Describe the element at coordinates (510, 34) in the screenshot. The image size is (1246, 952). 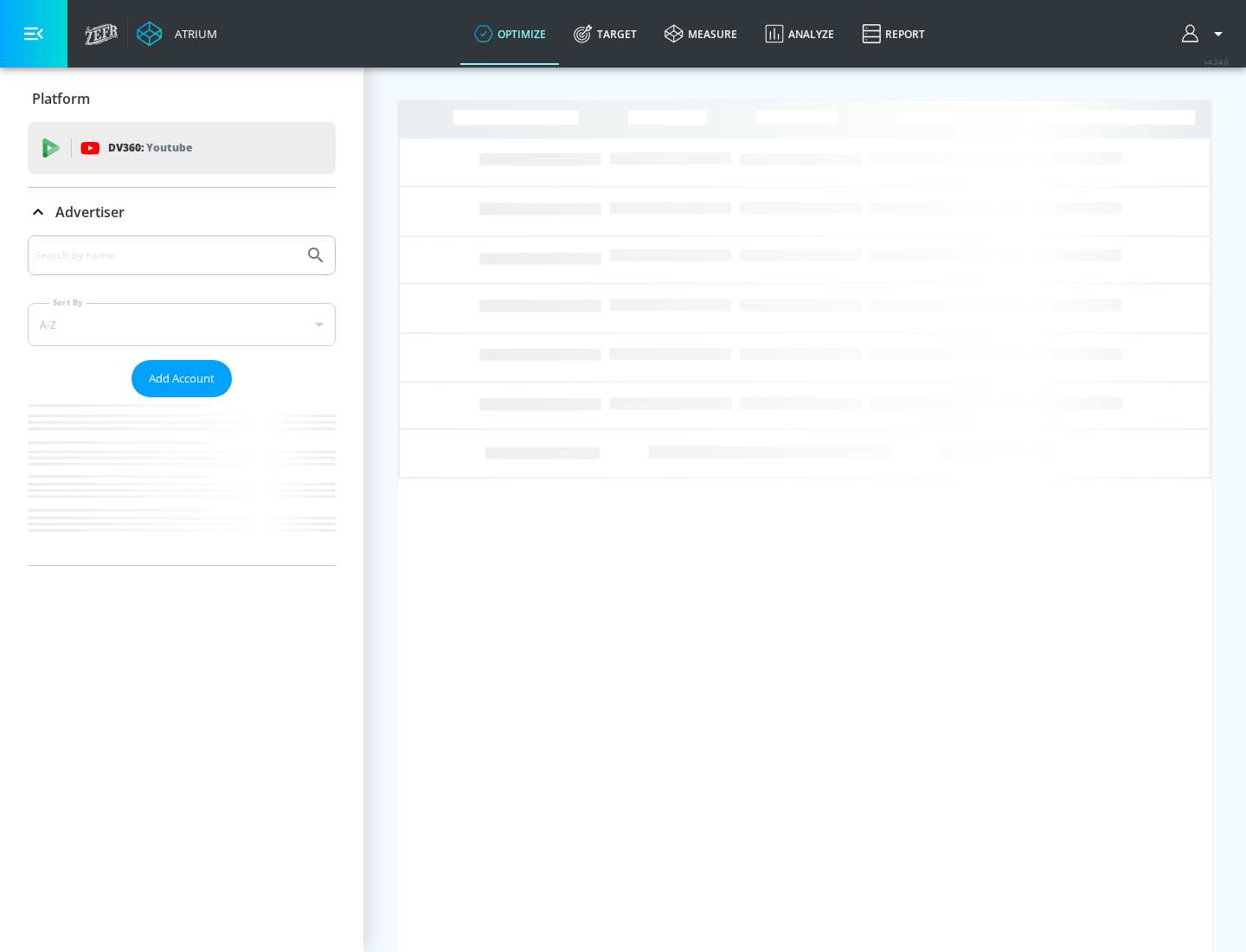
I see `a: optimize` at that location.